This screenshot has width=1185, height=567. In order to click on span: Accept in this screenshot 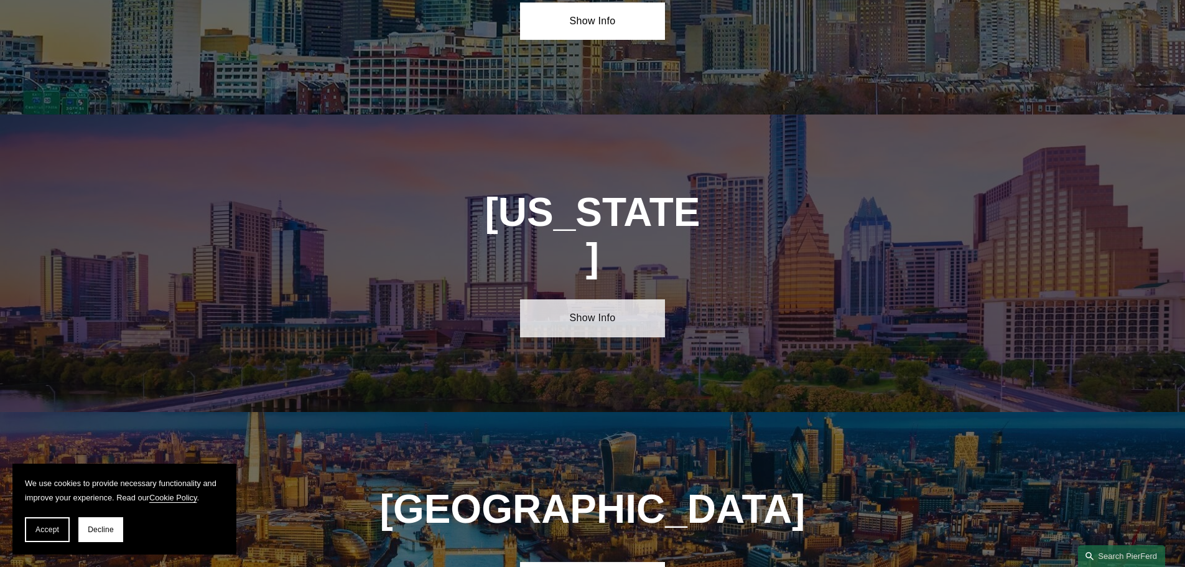, I will do `click(47, 530)`.